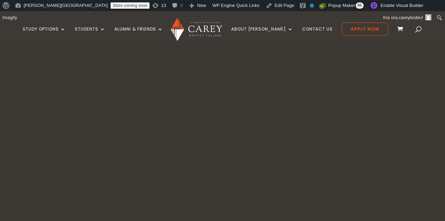 This screenshot has width=445, height=221. Describe the element at coordinates (365, 29) in the screenshot. I see `a: Apply Now` at that location.